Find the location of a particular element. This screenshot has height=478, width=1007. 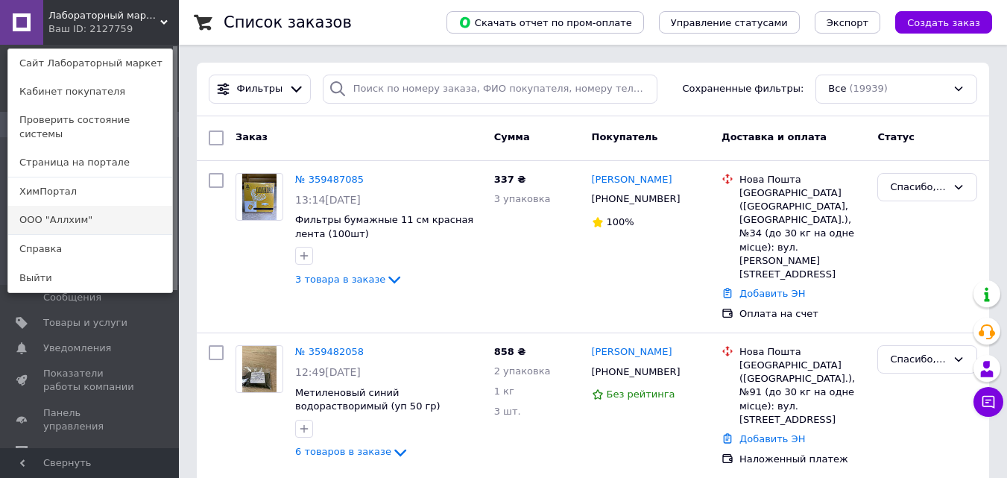

span: 337 ₴ is located at coordinates (510, 179).